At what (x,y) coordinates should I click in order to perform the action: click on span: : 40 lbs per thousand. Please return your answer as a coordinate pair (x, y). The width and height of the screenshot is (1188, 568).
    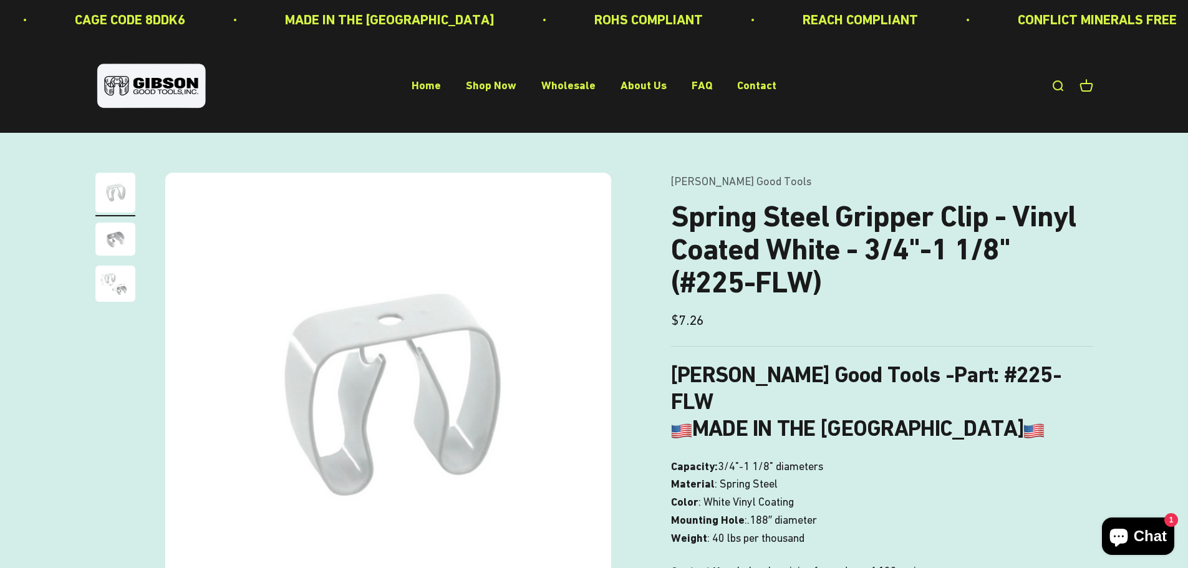
    Looking at the image, I should click on (756, 538).